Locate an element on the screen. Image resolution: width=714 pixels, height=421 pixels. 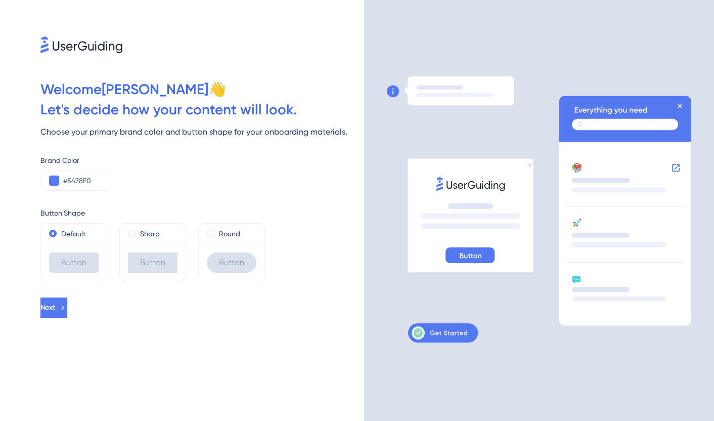
div: Choose your primary brand color and button shape for your onboarding materials. is located at coordinates (202, 132).